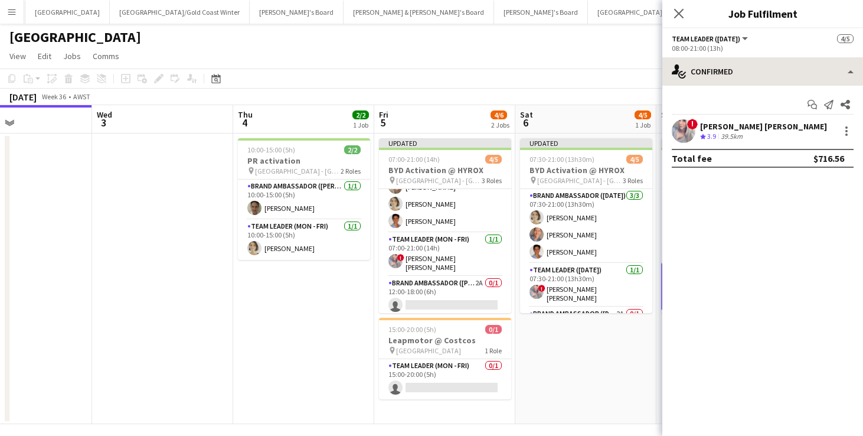 This screenshot has width=863, height=436. What do you see at coordinates (81, 96) in the screenshot?
I see `div: AWST` at bounding box center [81, 96].